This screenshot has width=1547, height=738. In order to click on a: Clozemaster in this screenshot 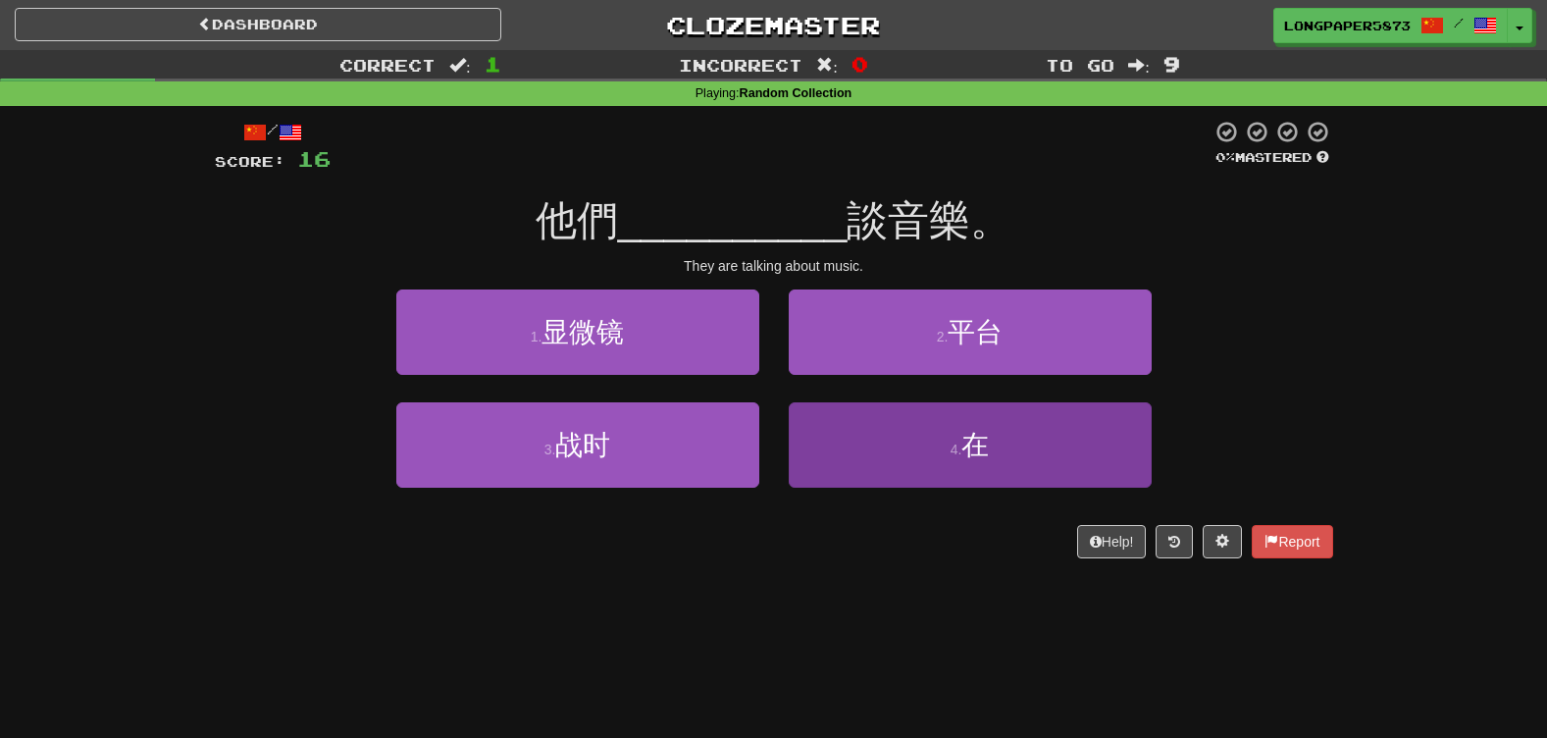, I will do `click(774, 25)`.